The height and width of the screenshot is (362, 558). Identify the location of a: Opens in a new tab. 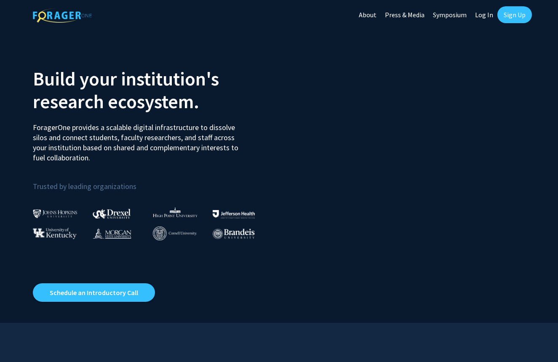
(94, 293).